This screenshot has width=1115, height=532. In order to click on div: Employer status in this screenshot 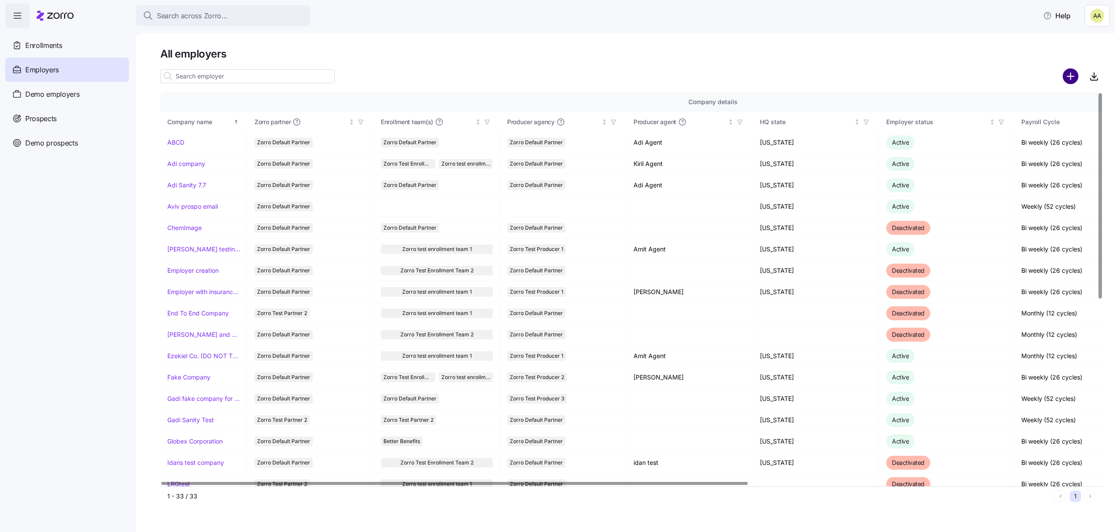, I will do `click(937, 122)`.